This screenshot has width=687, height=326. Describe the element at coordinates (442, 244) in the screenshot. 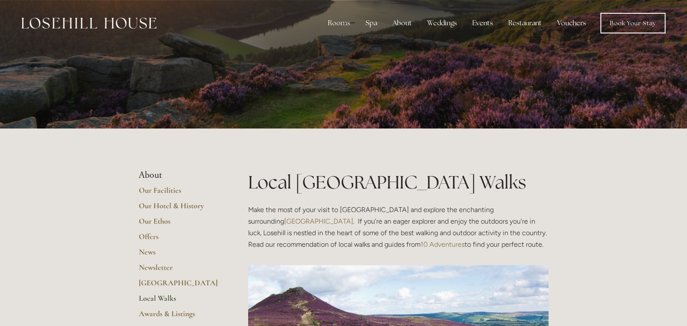

I see `a: 10 Adventures` at that location.